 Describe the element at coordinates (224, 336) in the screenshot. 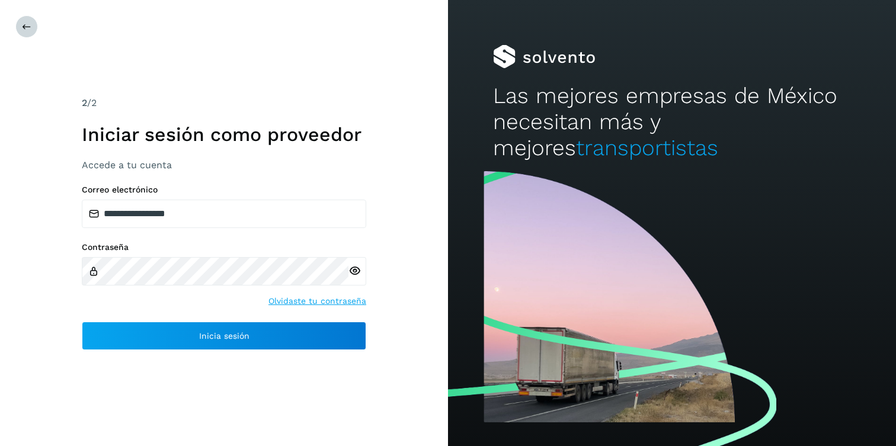

I see `button: Inicia sesión` at that location.